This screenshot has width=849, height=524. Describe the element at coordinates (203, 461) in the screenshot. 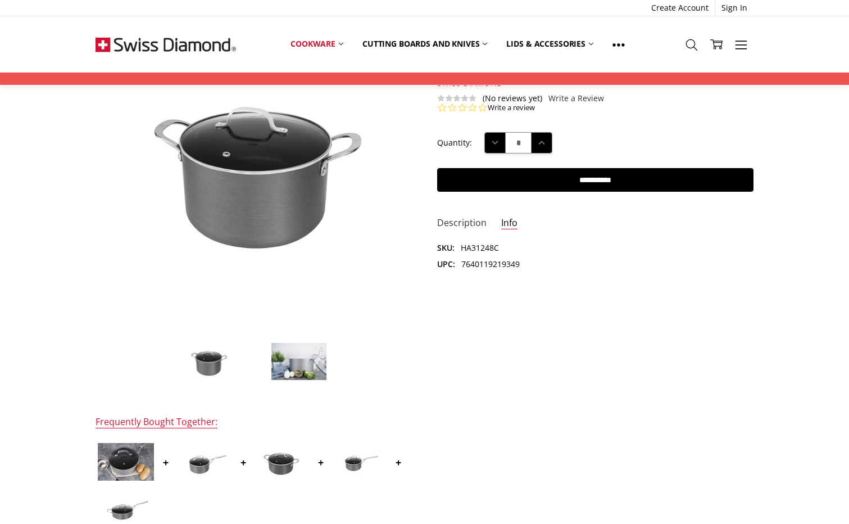

I see `img: Swiss Diamond Hard Anodised 18x8cm 1.9L Non Stick Saucepan w Glass lid` at that location.